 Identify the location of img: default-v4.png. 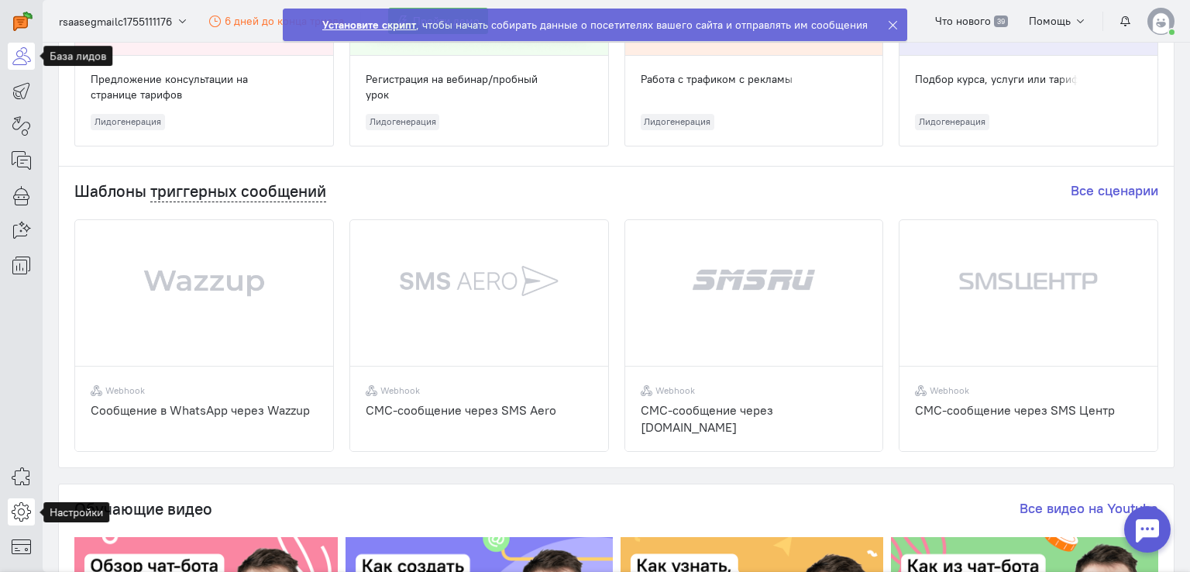
(1161, 21).